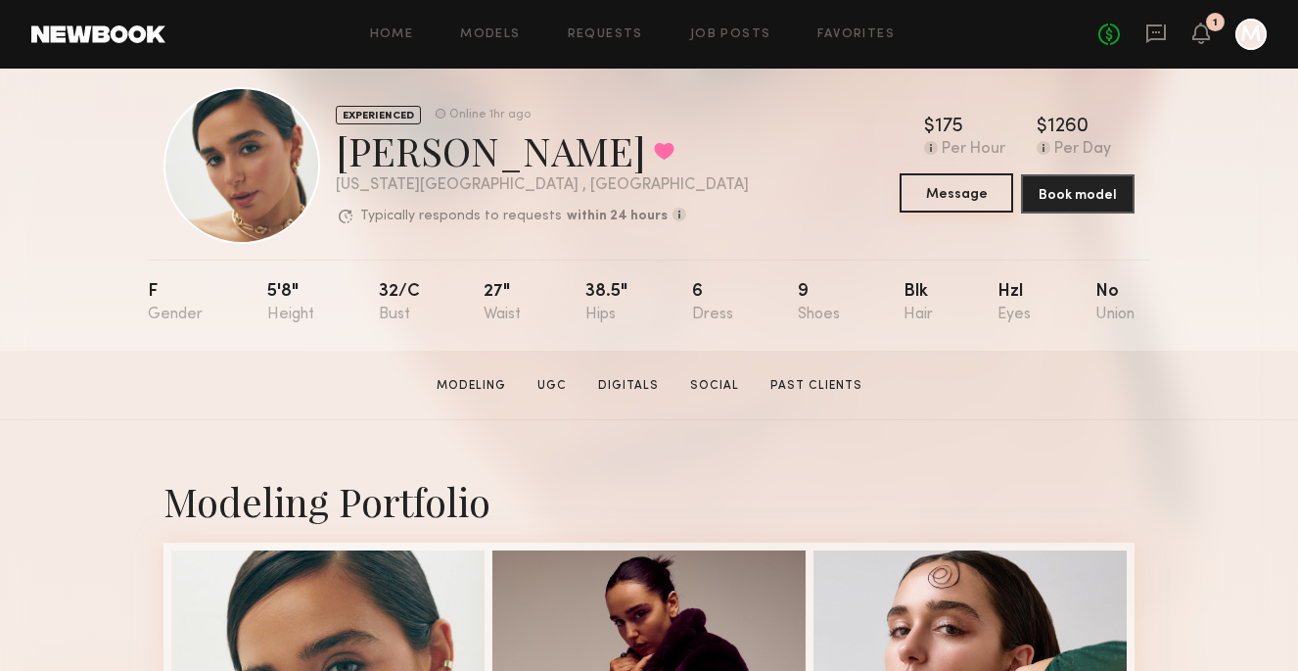 The image size is (1298, 671). Describe the element at coordinates (973, 150) in the screenshot. I see `div: Per Hour` at that location.